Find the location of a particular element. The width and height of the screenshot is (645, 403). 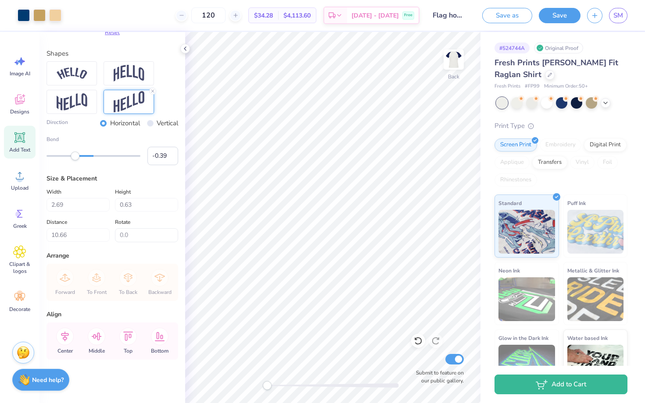

img: Glow in the Dark Ink is located at coordinates (526, 367).